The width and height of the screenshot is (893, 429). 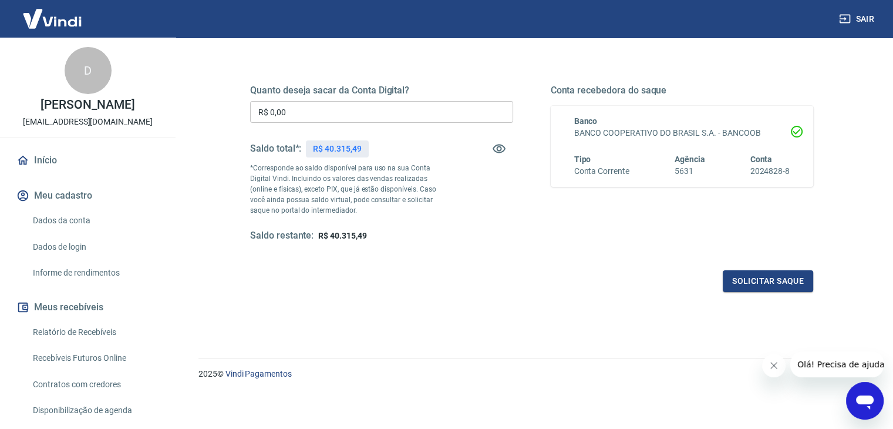 I want to click on a: Recebíveis Futuros Online, so click(x=95, y=358).